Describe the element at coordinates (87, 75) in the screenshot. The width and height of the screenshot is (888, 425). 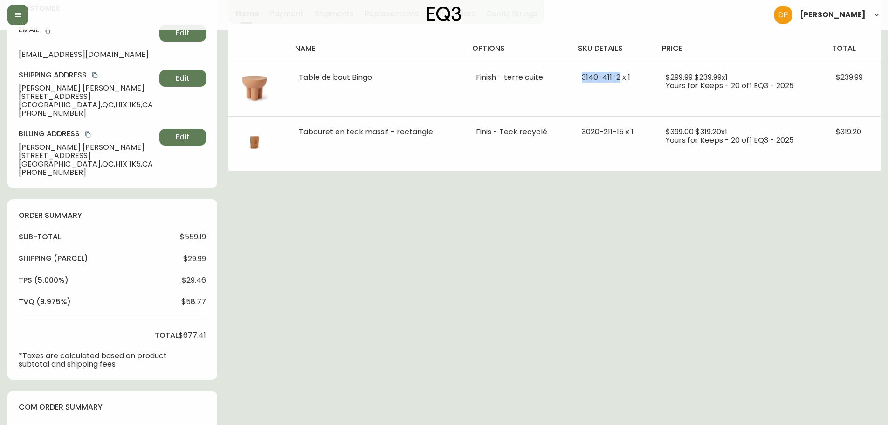
I see `h4: Shipping Address` at that location.